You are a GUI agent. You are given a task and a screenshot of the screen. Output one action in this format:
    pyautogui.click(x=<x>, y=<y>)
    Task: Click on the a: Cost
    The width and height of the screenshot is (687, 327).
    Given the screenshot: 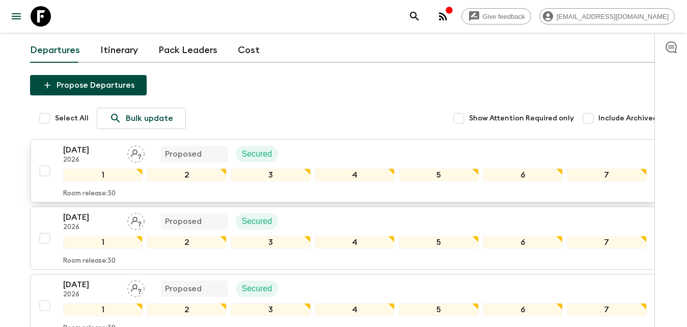 What is the action you would take?
    pyautogui.click(x=249, y=50)
    